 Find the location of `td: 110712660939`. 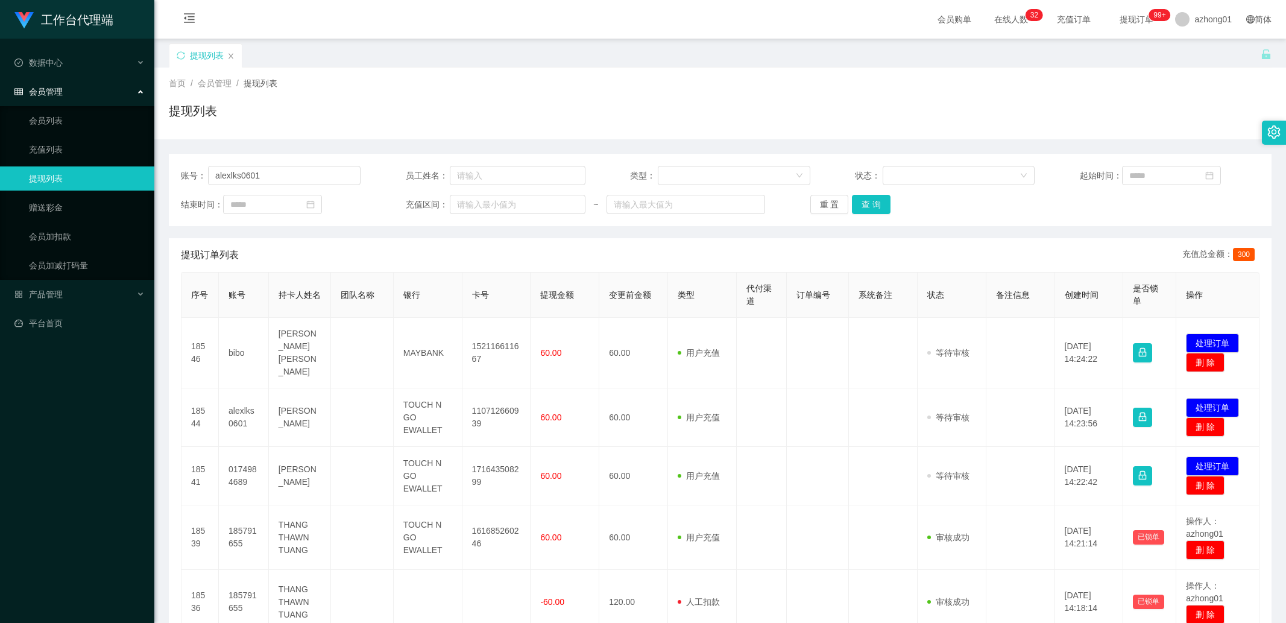

td: 110712660939 is located at coordinates (497, 417).